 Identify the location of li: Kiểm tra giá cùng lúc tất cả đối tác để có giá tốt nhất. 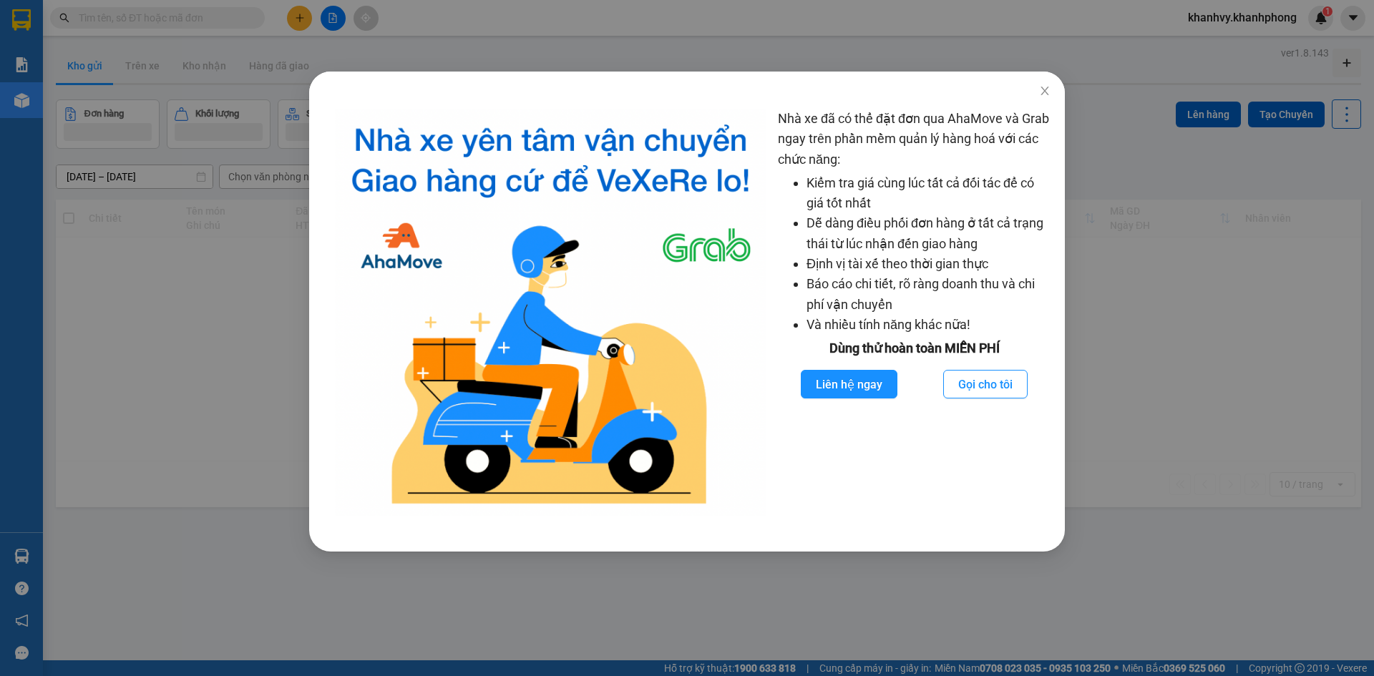
(928, 193).